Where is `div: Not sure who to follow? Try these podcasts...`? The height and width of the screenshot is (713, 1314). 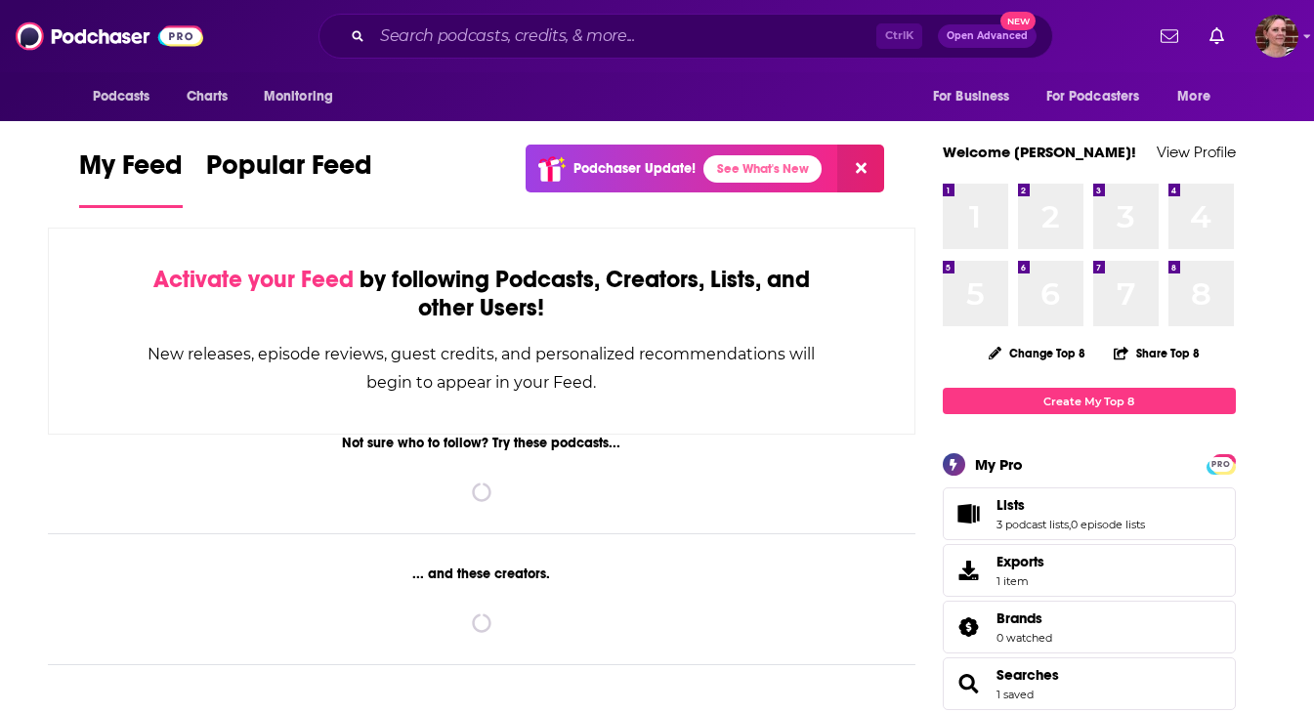 div: Not sure who to follow? Try these podcasts... is located at coordinates (482, 443).